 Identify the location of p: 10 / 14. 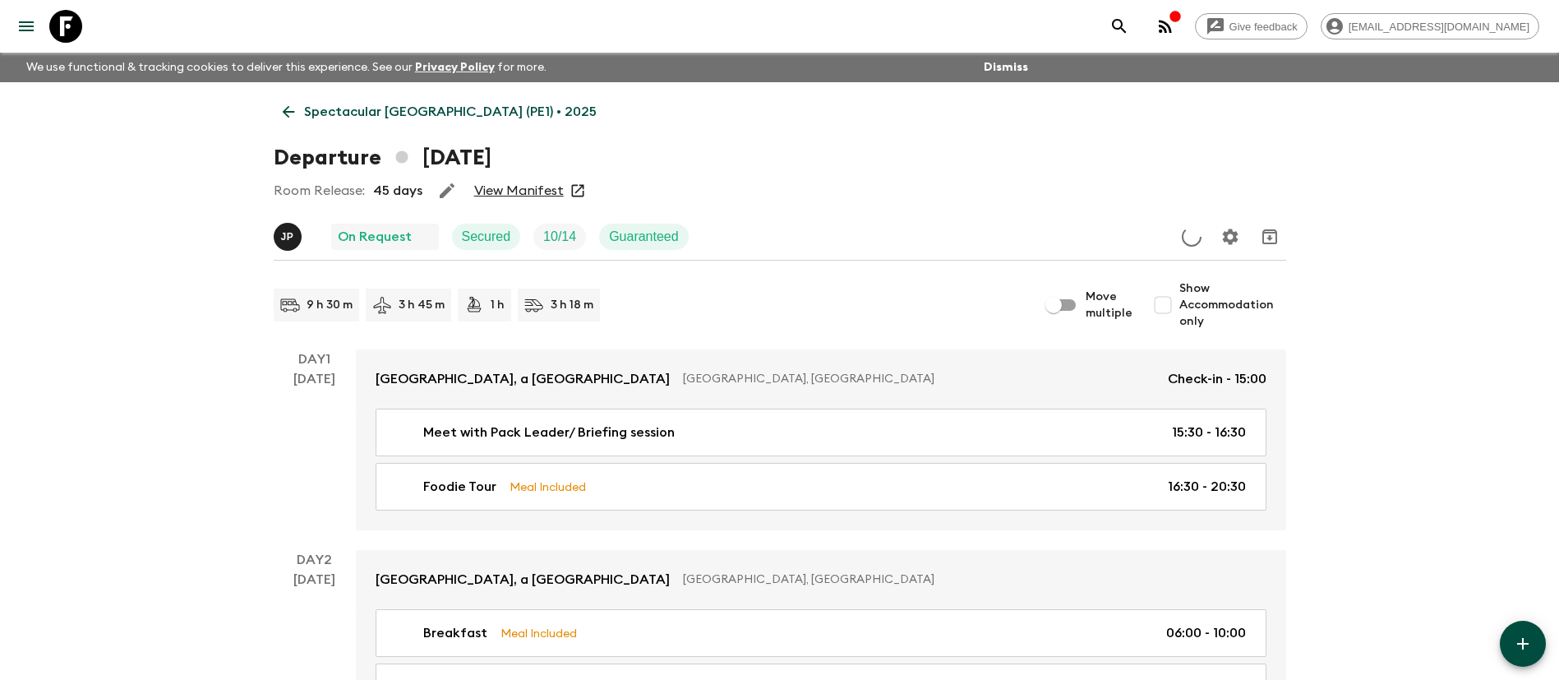
(560, 237).